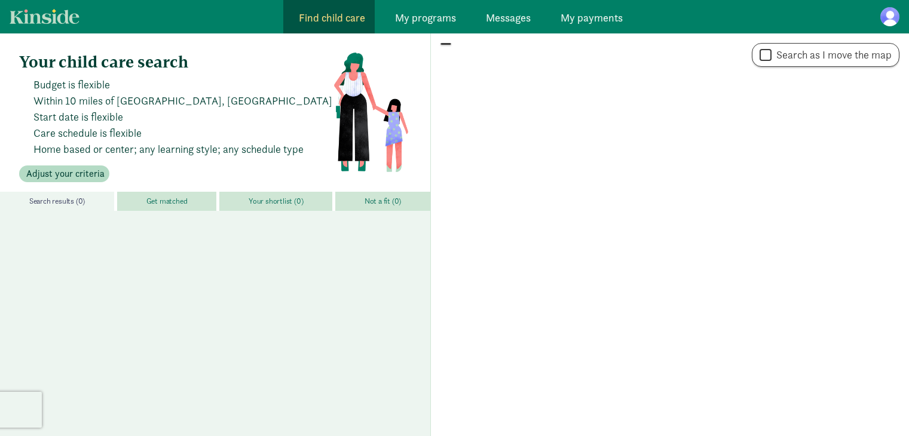  I want to click on h4: Your child care search, so click(176, 62).